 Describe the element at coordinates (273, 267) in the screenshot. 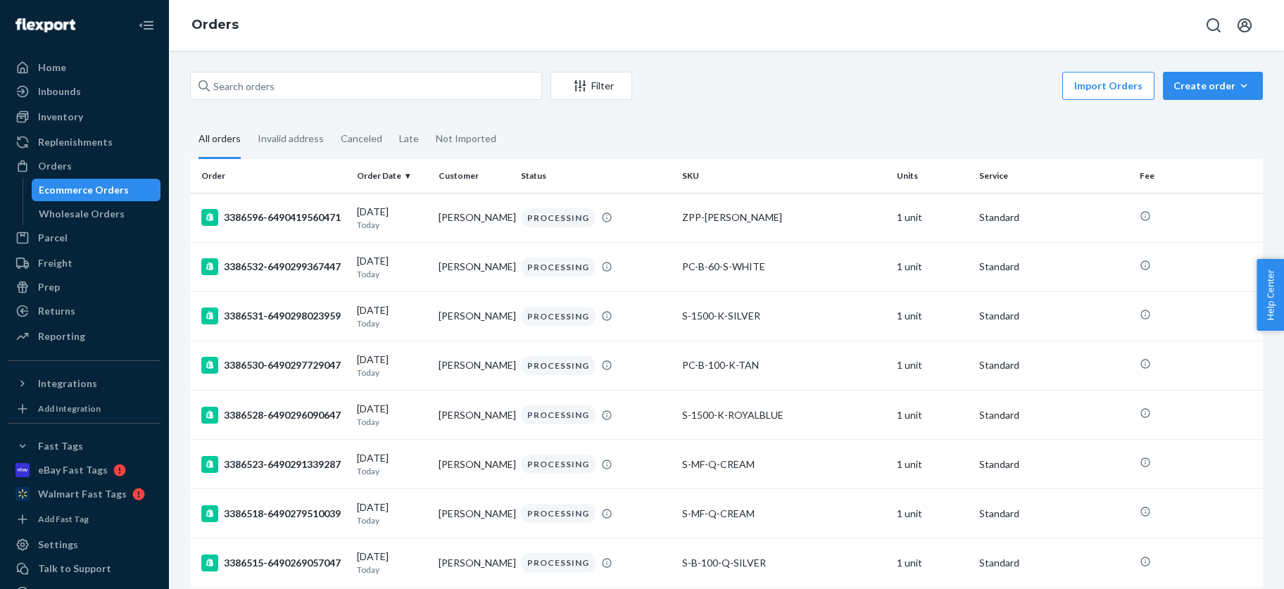

I see `div: 3386532-6490299367447` at that location.